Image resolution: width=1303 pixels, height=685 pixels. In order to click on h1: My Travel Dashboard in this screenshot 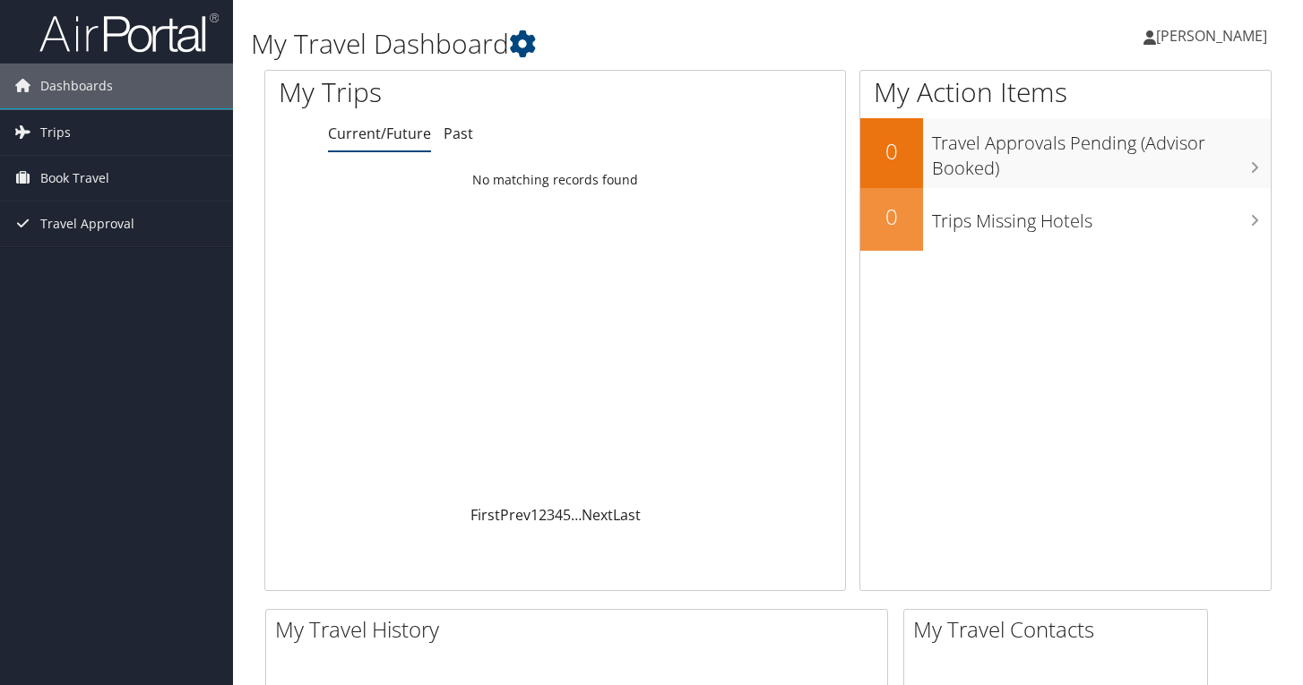, I will do `click(595, 44)`.